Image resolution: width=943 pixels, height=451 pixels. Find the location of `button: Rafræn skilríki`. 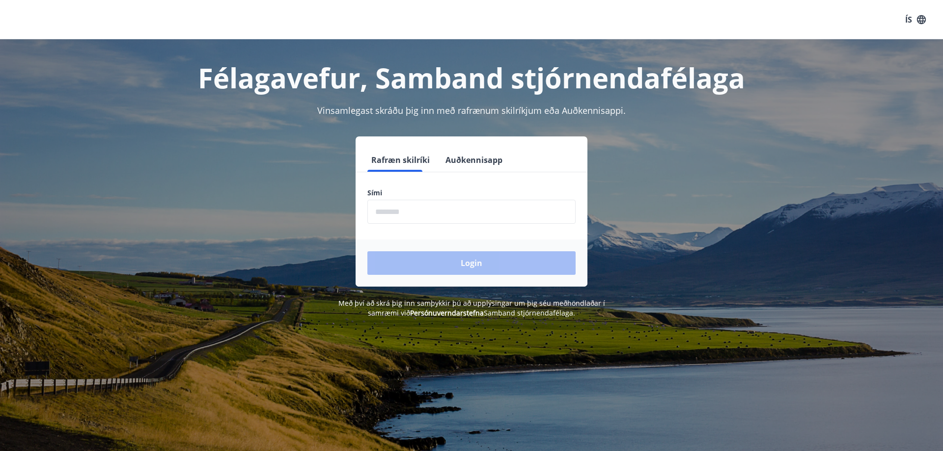

button: Rafræn skilríki is located at coordinates (400, 160).